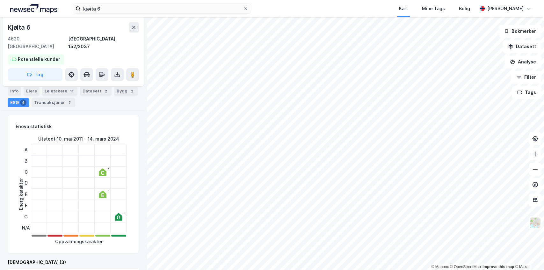 This screenshot has height=270, width=544. Describe the element at coordinates (35, 75) in the screenshot. I see `button: Tag` at that location.